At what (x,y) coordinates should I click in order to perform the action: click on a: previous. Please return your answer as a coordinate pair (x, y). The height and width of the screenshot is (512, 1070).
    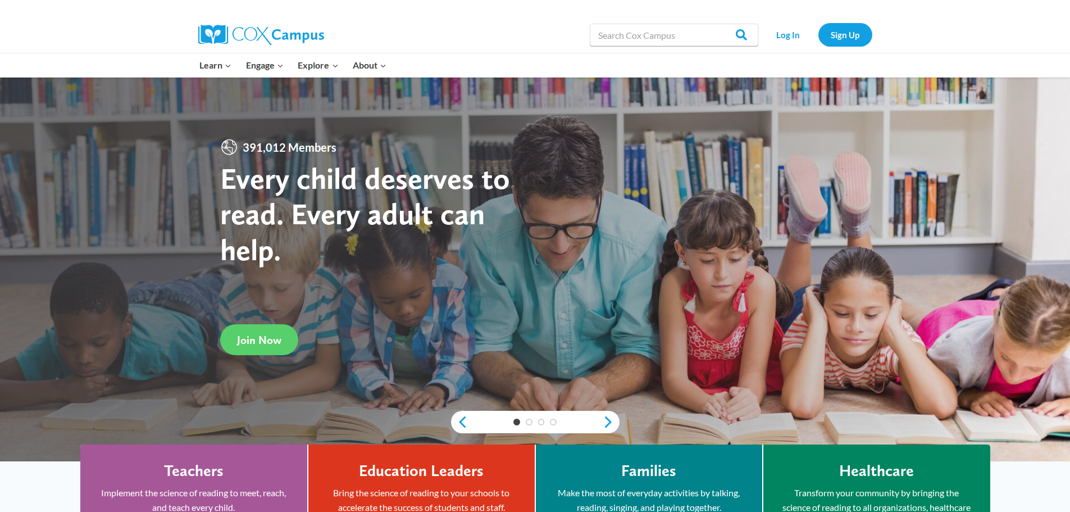
    Looking at the image, I should click on (459, 422).